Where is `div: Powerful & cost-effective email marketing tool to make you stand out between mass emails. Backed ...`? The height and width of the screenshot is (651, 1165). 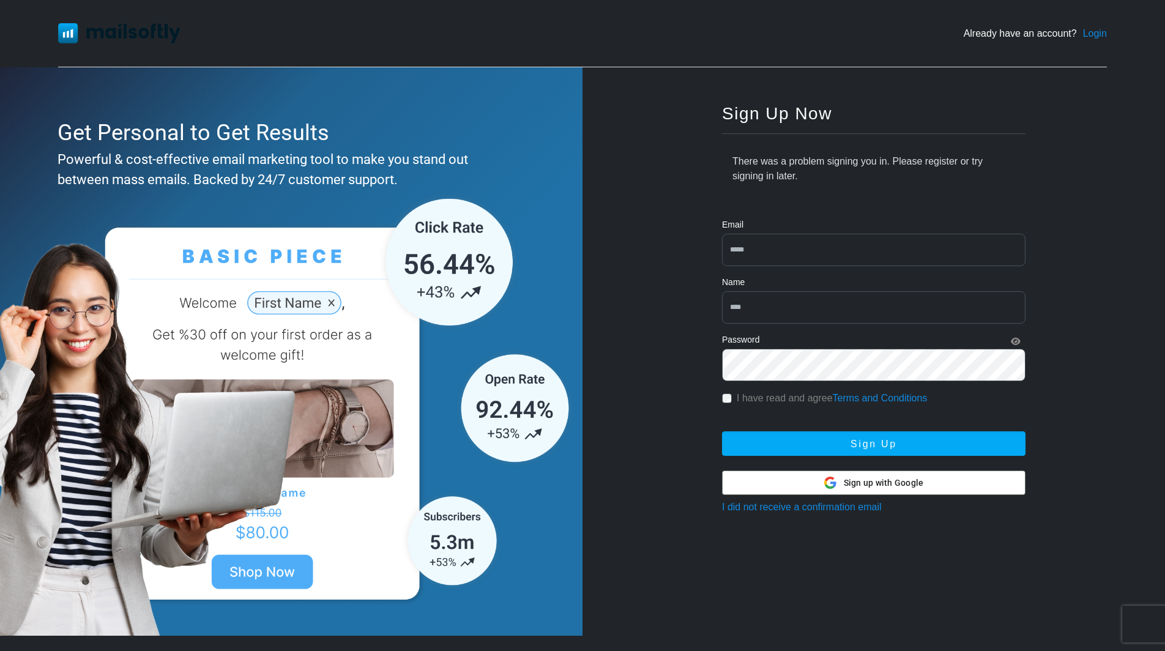
div: Powerful & cost-effective email marketing tool to make you stand out between mass emails. Backed ... is located at coordinates (288, 170).